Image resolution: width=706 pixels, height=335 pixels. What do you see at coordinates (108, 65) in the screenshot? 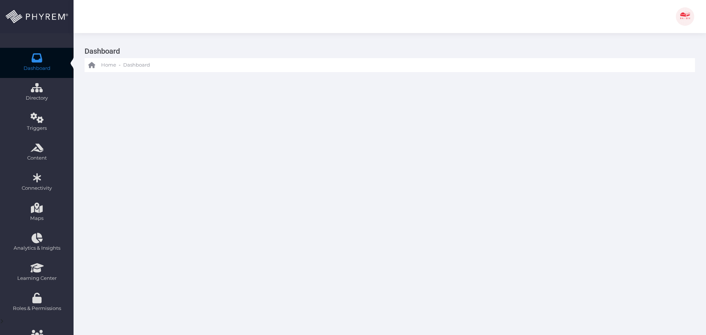
I see `span: Home` at bounding box center [108, 65].